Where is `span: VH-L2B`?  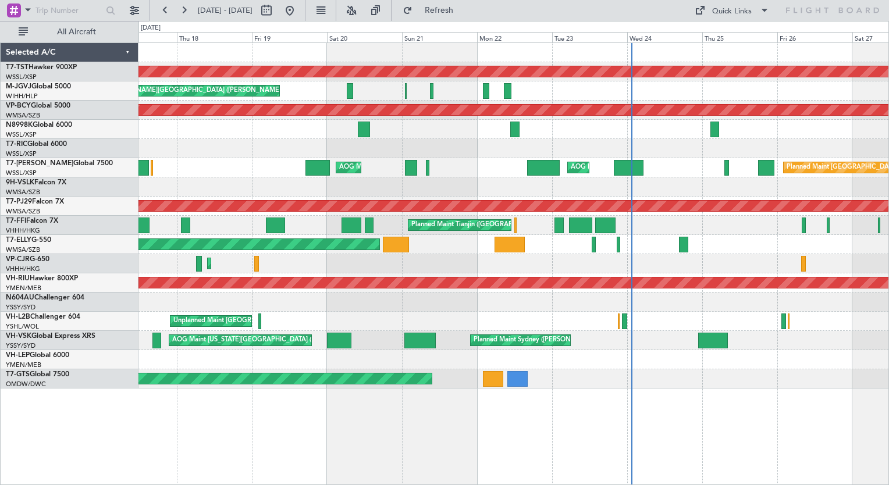
span: VH-L2B is located at coordinates (18, 317).